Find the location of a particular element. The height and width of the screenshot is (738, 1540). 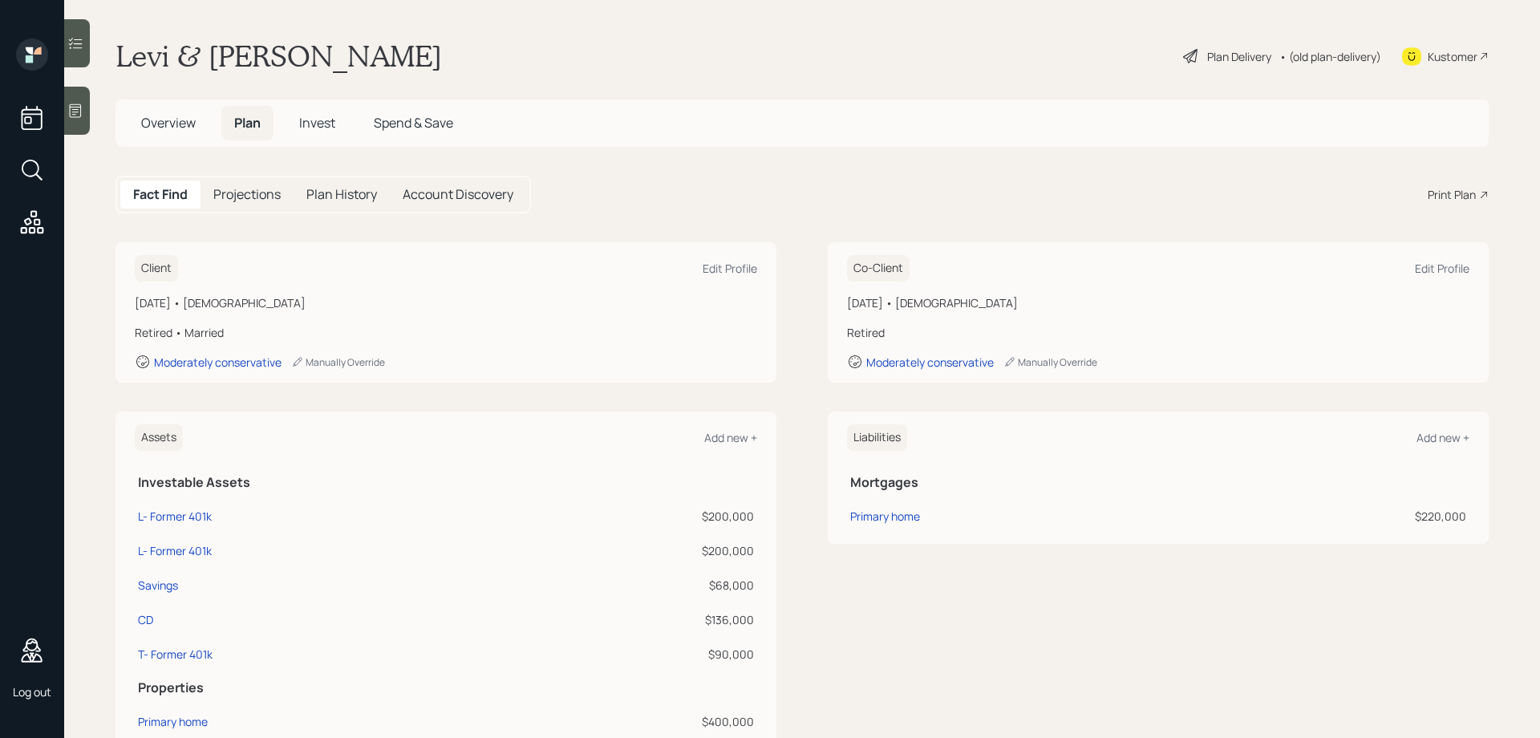

h5: Mortgages is located at coordinates (1159, 482).